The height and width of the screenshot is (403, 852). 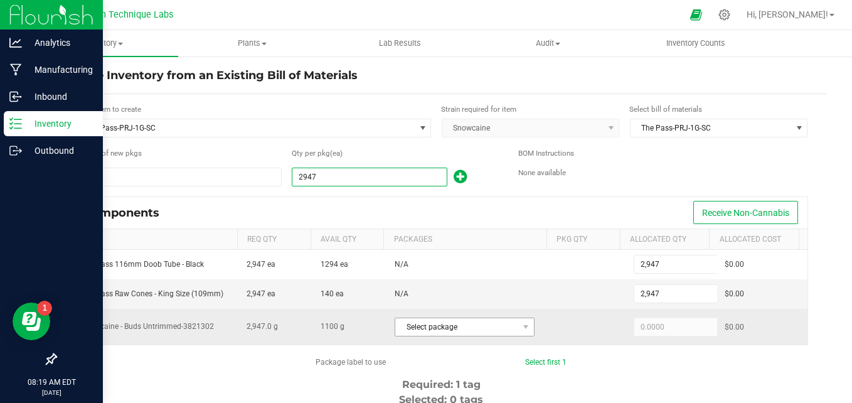 What do you see at coordinates (108, 154) in the screenshot?
I see `span: Number of new packages to create` at bounding box center [108, 154].